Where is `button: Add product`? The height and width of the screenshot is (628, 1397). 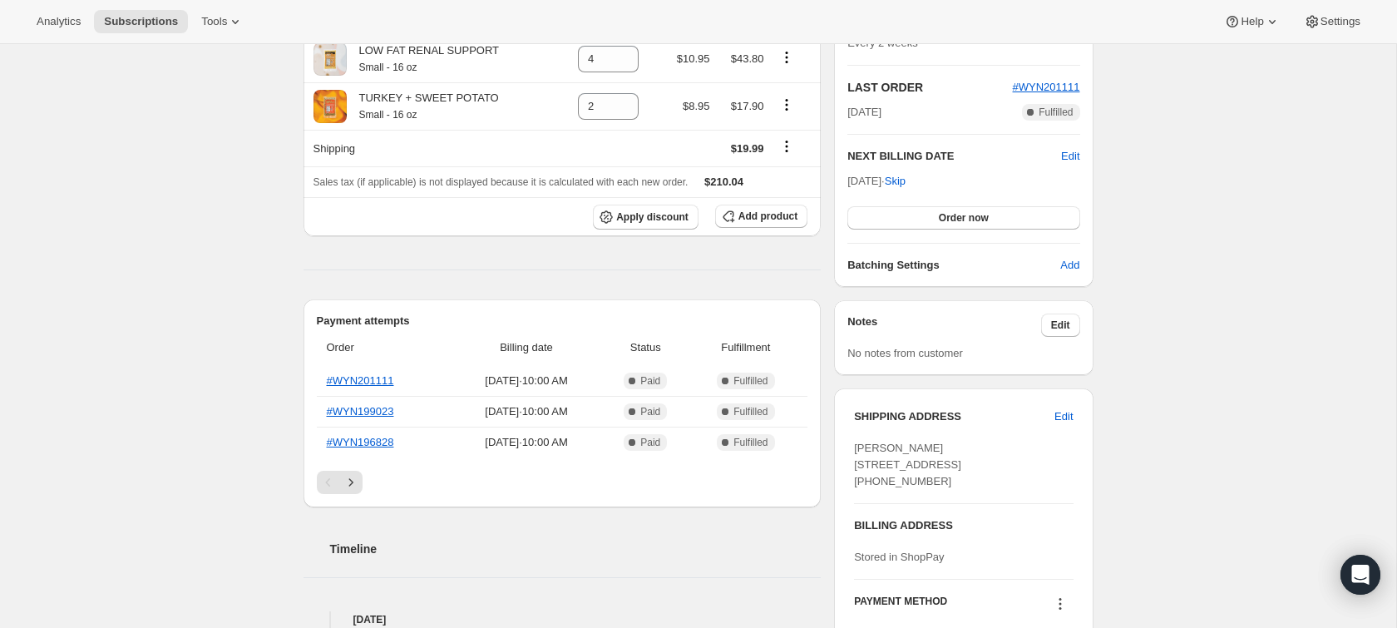 button: Add product is located at coordinates (761, 216).